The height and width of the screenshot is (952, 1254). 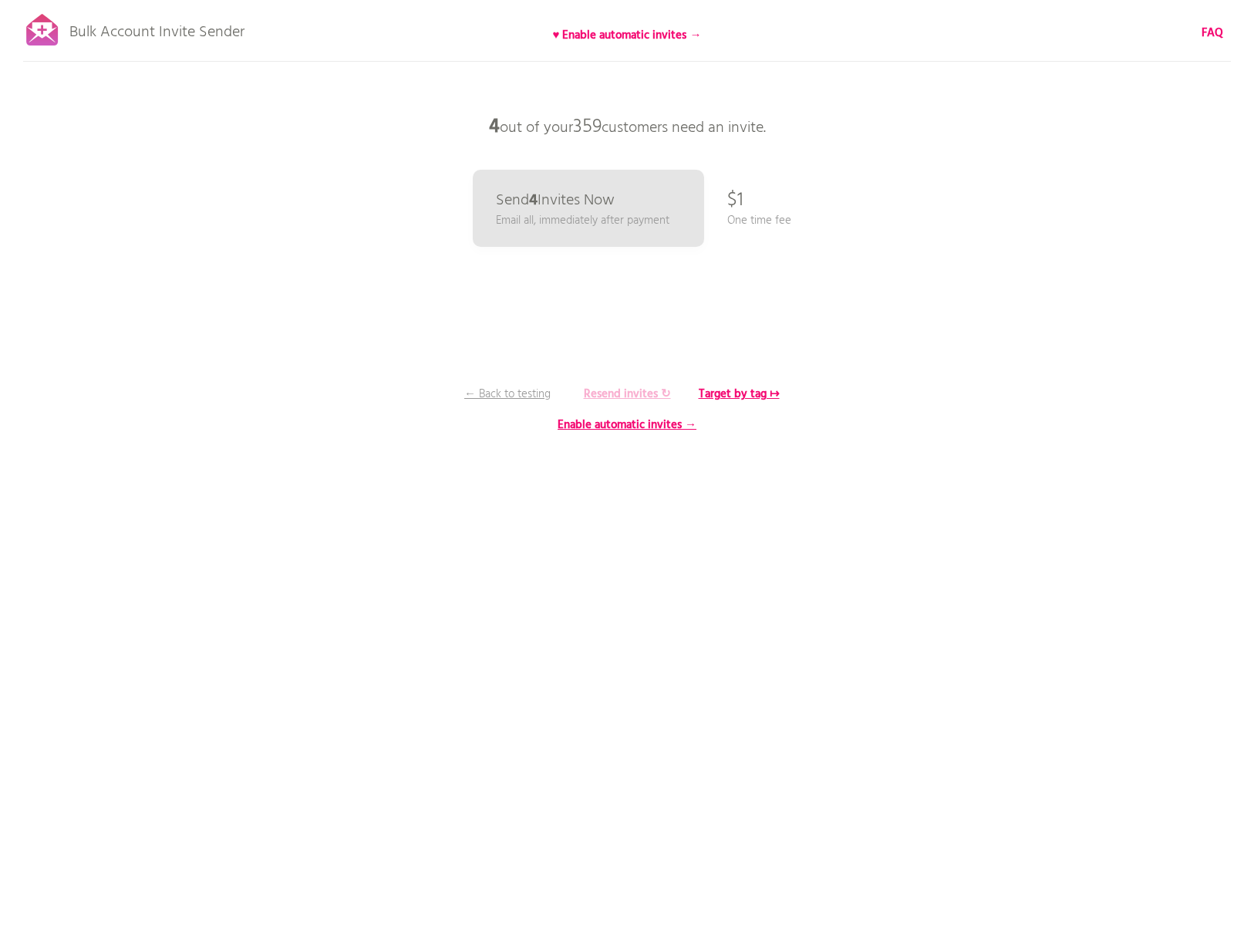 What do you see at coordinates (739, 394) in the screenshot?
I see `b: Target by tag ↦` at bounding box center [739, 394].